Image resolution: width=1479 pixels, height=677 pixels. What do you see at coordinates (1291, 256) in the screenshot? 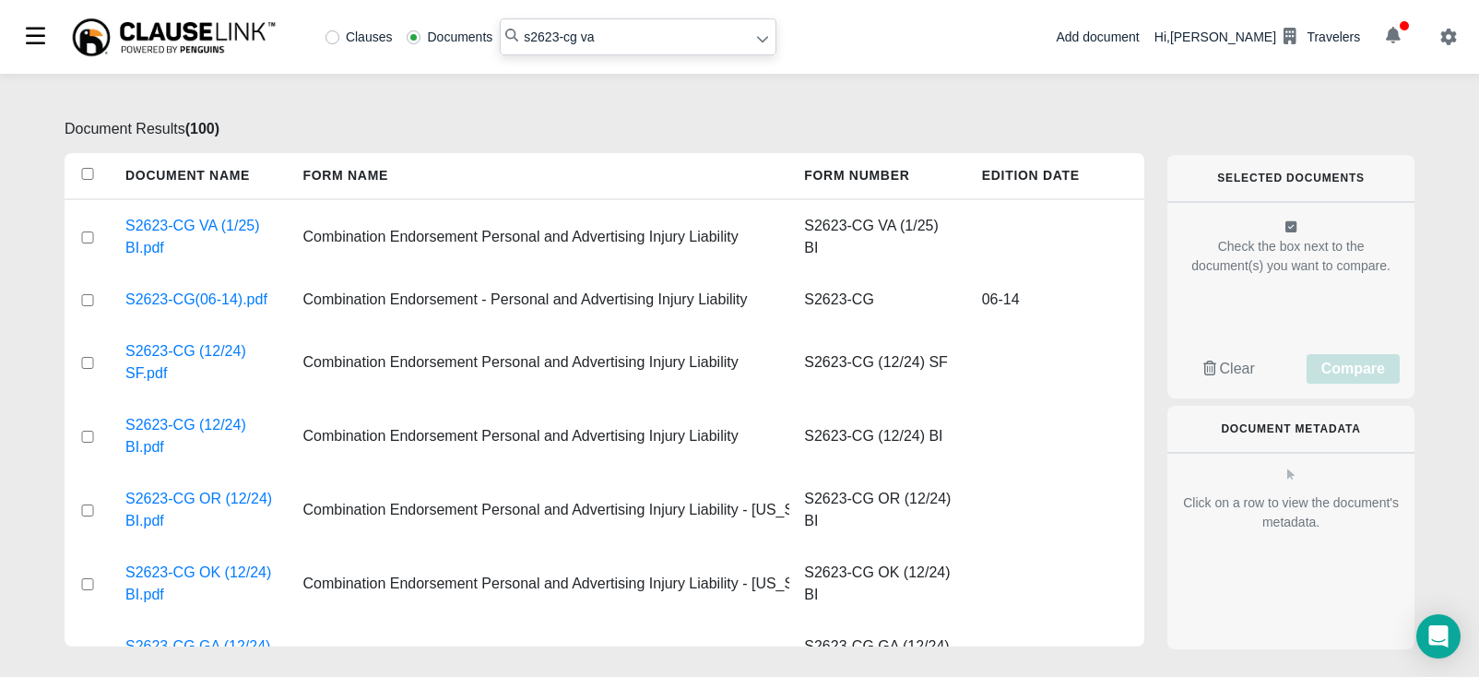
I see `div: Check the box next to the document(s) you want to compare.` at bounding box center [1291, 256].